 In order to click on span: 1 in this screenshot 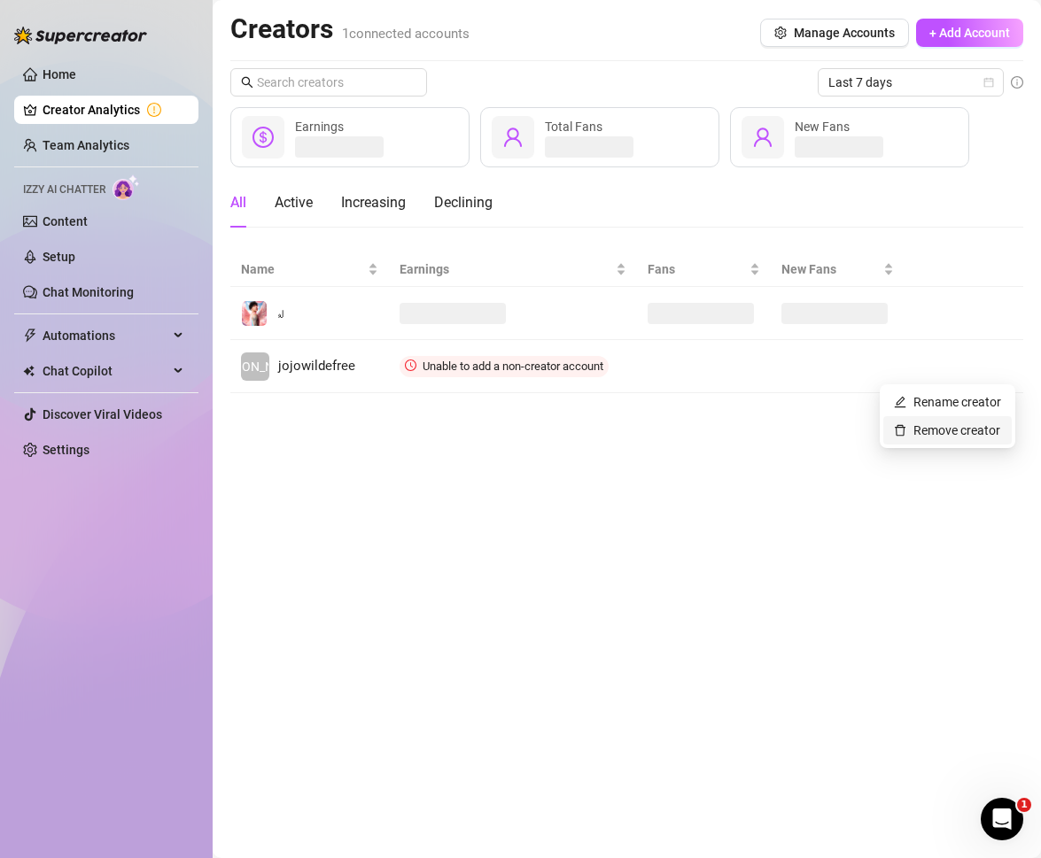, I will do `click(1024, 805)`.